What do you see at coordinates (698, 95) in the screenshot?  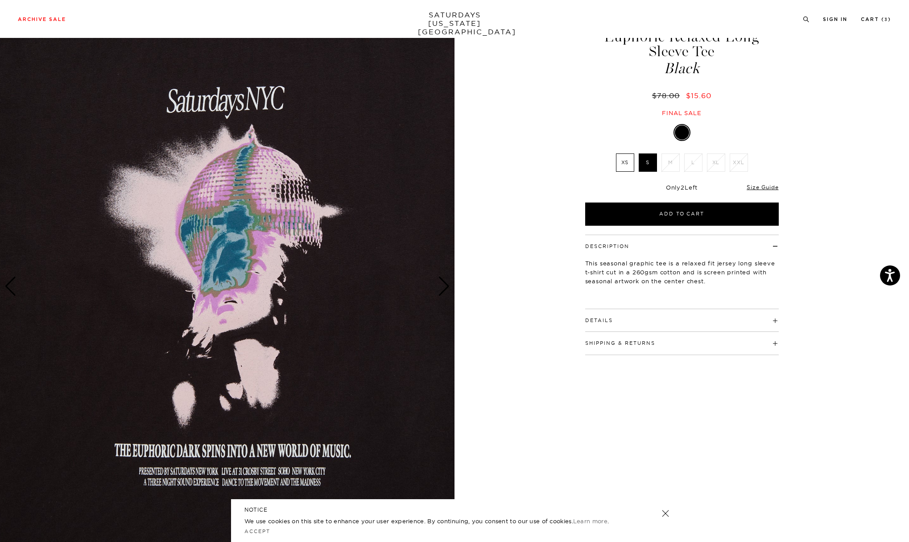 I see `span: $15.60` at bounding box center [698, 95].